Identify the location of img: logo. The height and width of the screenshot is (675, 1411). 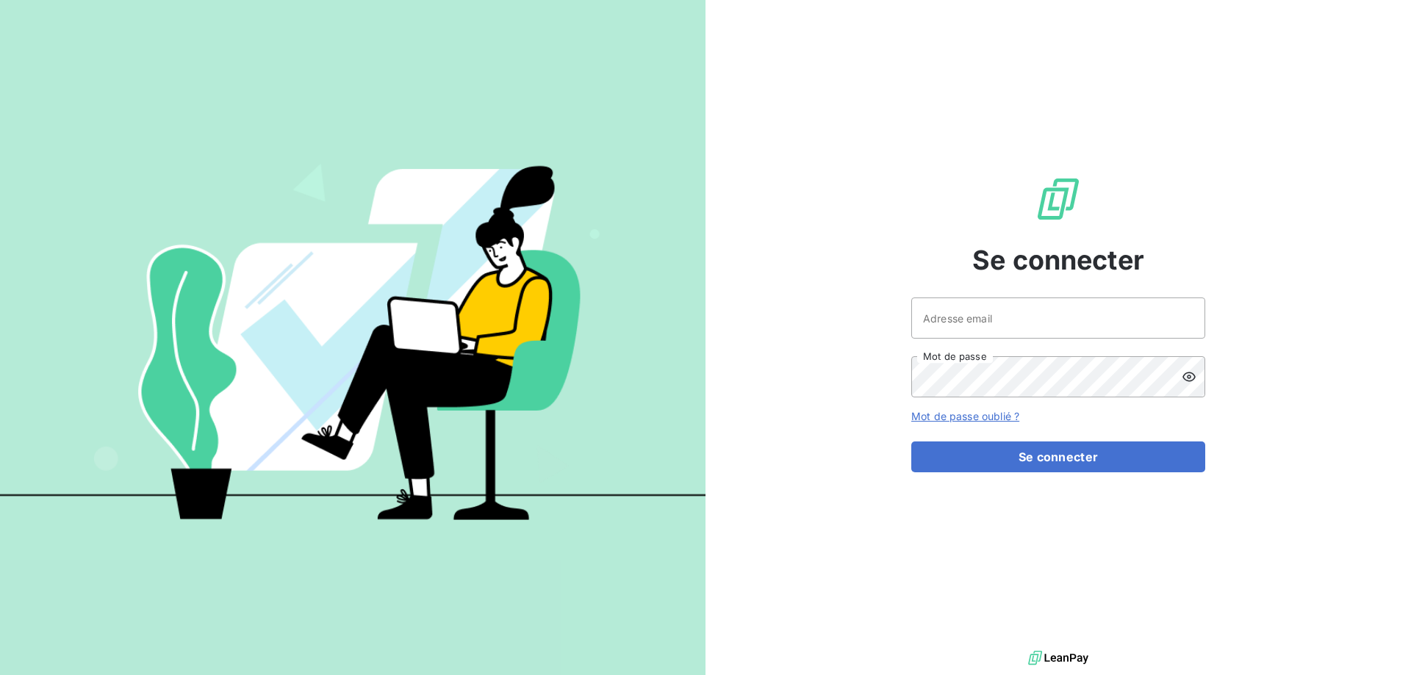
(1058, 658).